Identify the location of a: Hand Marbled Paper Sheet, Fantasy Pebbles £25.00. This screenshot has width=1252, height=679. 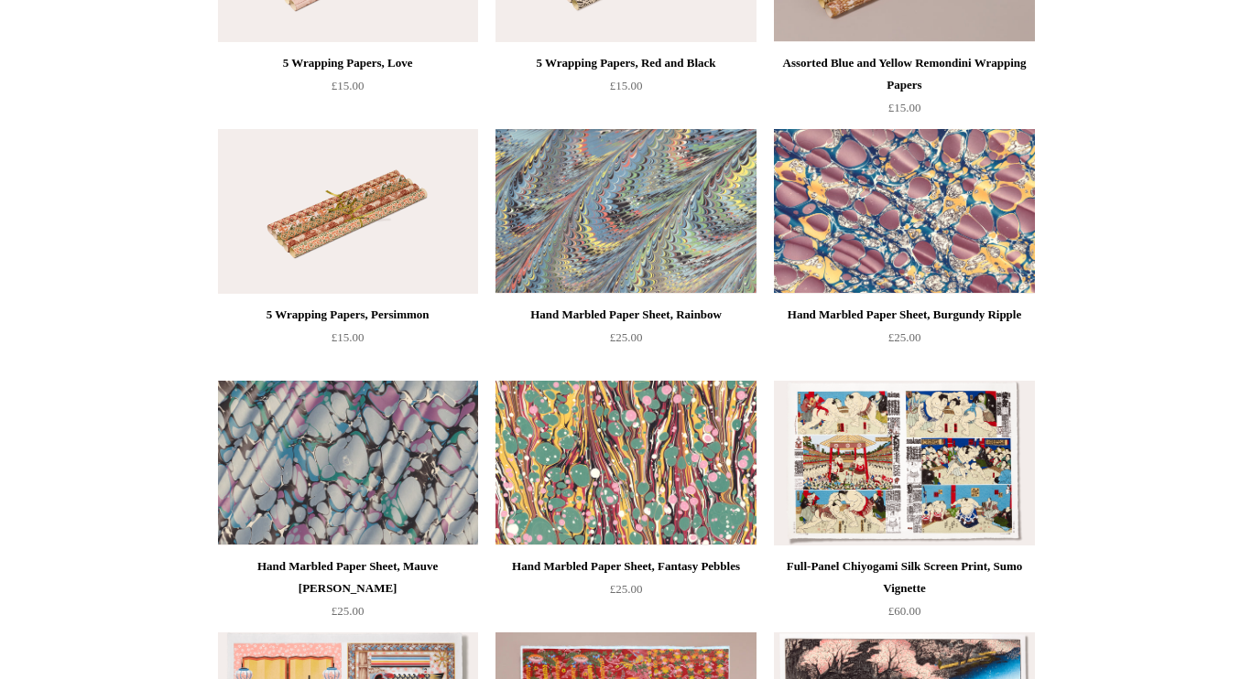
(625, 593).